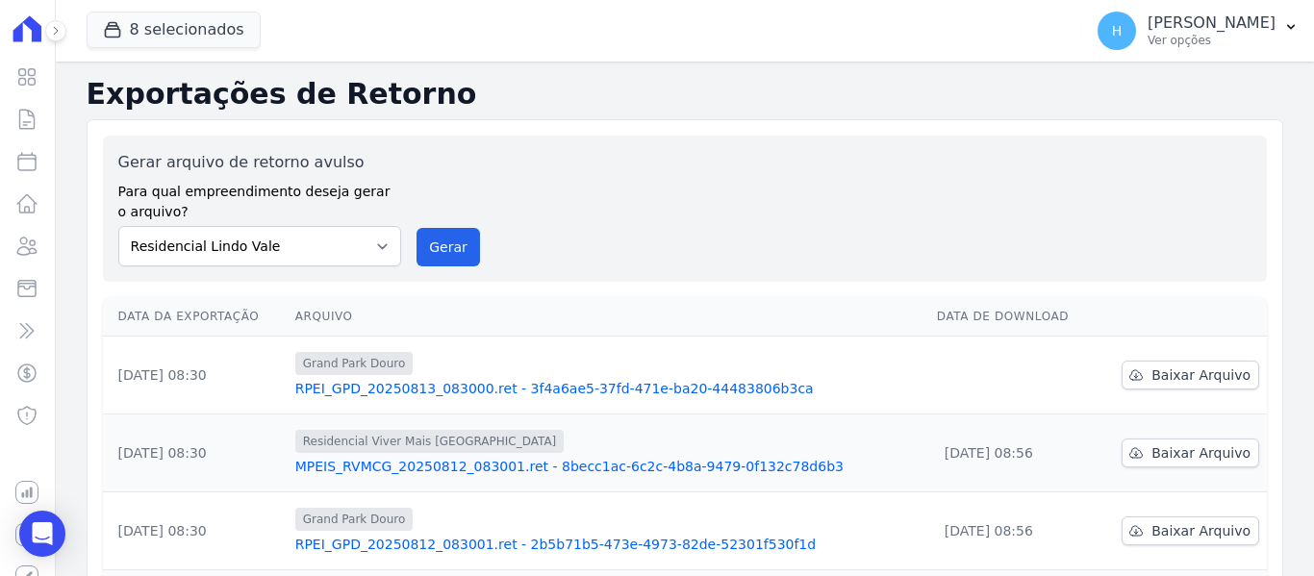 This screenshot has width=1314, height=576. Describe the element at coordinates (608, 316) in the screenshot. I see `th: Arquivo` at that location.